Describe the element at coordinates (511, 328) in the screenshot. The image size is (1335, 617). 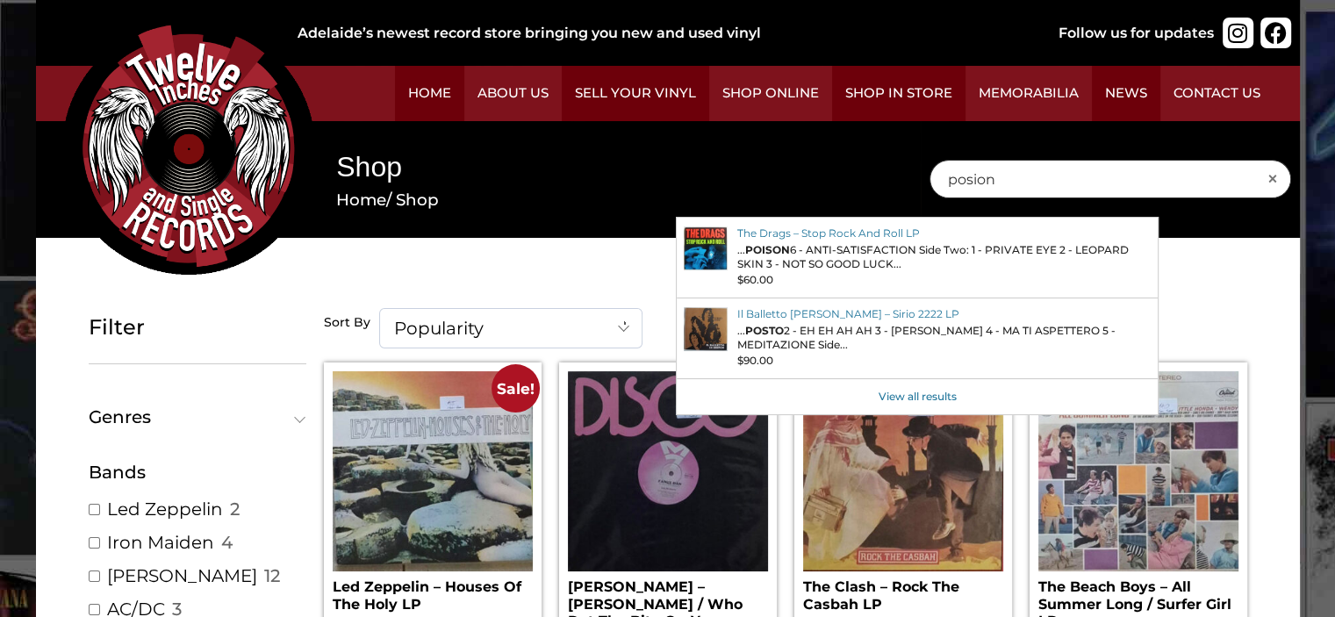
I see `span: Popularity` at that location.